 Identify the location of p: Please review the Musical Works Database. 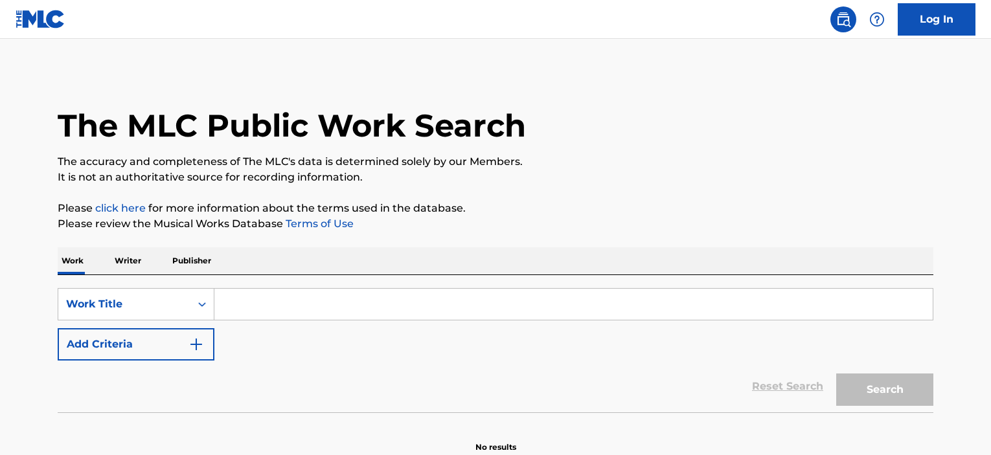
(495, 224).